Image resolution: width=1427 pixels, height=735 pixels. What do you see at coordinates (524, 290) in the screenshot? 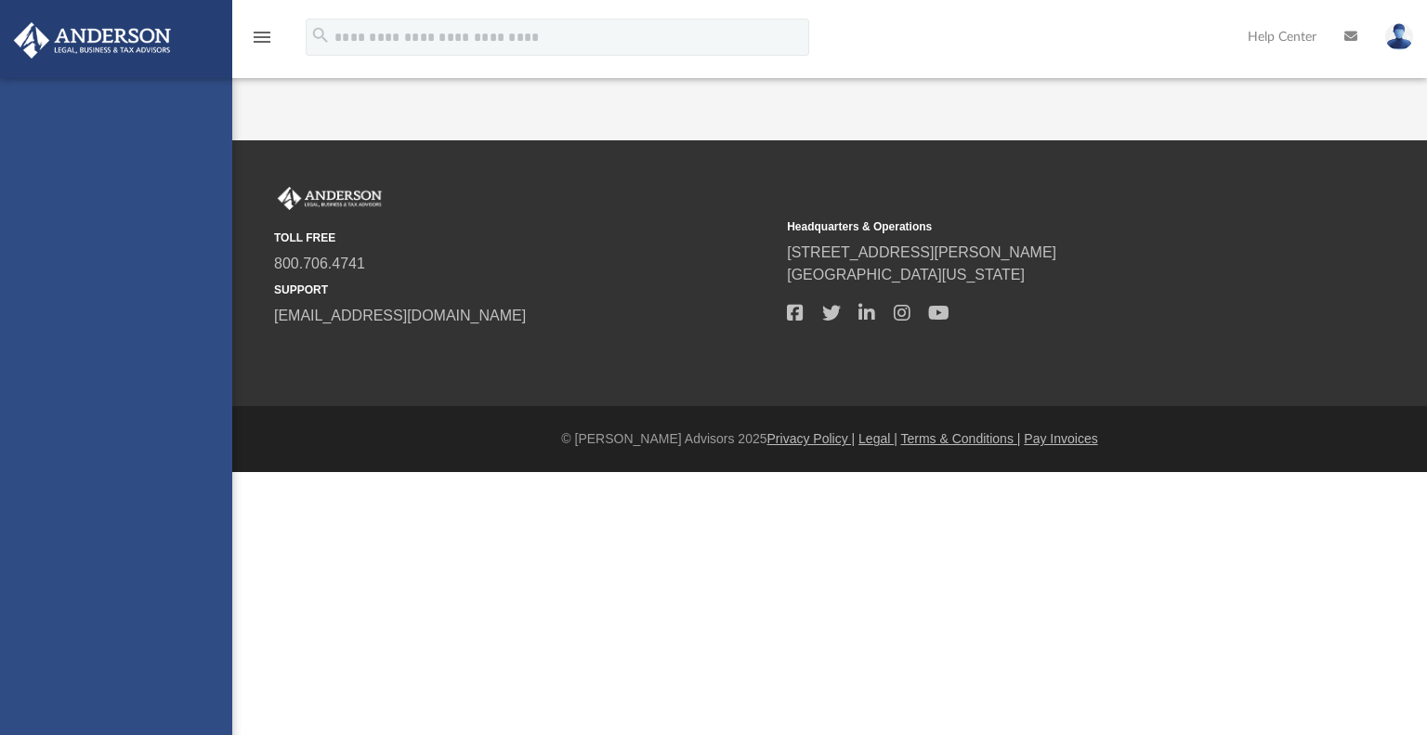
I see `small: SUPPORT` at bounding box center [524, 290].